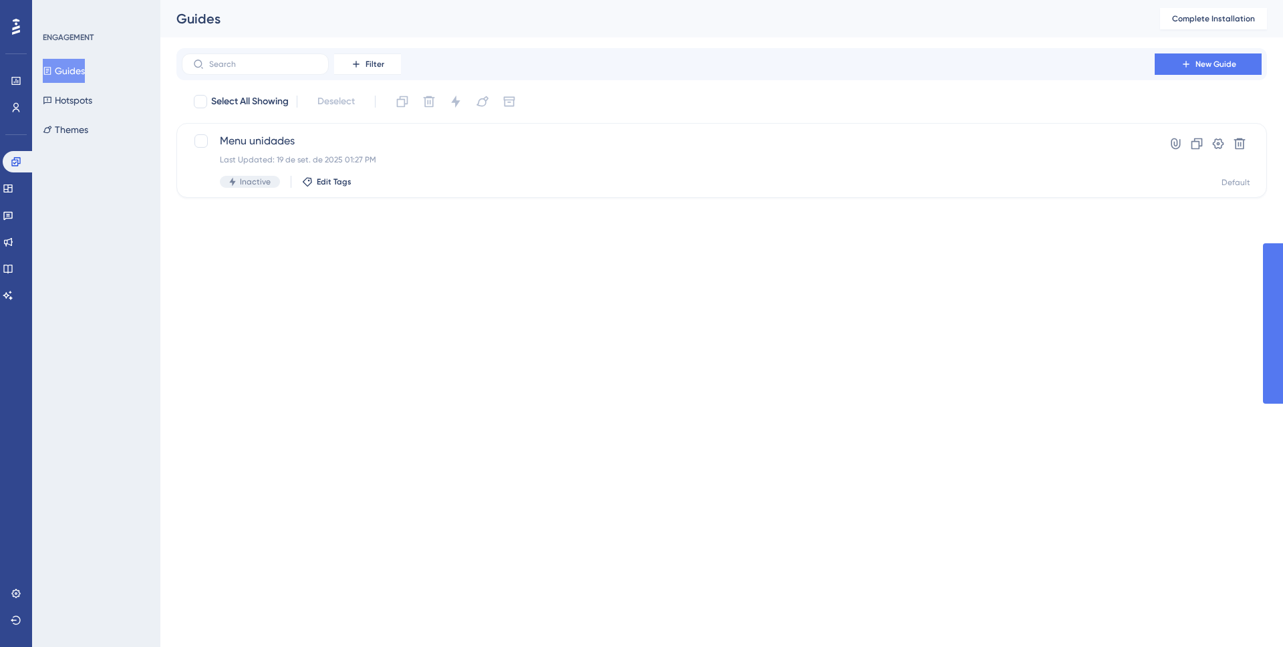  Describe the element at coordinates (1208, 64) in the screenshot. I see `button: New Guide` at that location.